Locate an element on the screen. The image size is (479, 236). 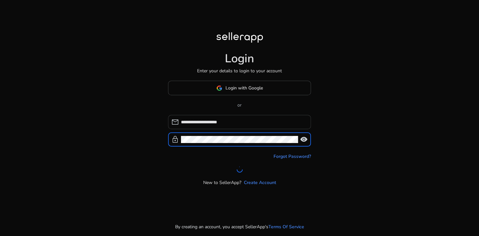
a: Create Account is located at coordinates (260, 182).